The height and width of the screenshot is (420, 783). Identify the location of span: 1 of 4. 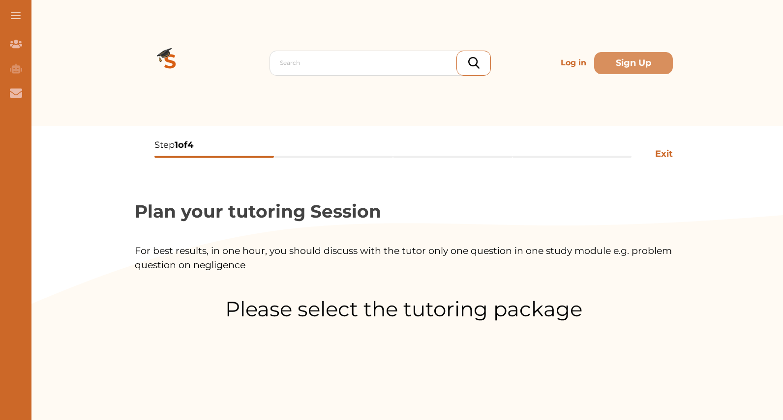
(184, 145).